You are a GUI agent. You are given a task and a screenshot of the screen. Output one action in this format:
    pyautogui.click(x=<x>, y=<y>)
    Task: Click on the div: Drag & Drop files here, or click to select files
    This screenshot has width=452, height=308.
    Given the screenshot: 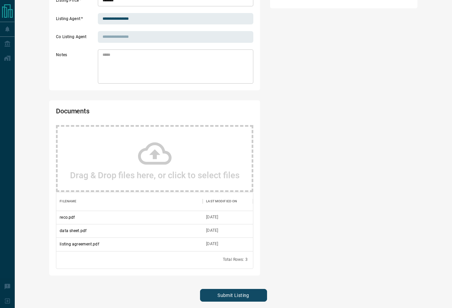 What is the action you would take?
    pyautogui.click(x=154, y=159)
    